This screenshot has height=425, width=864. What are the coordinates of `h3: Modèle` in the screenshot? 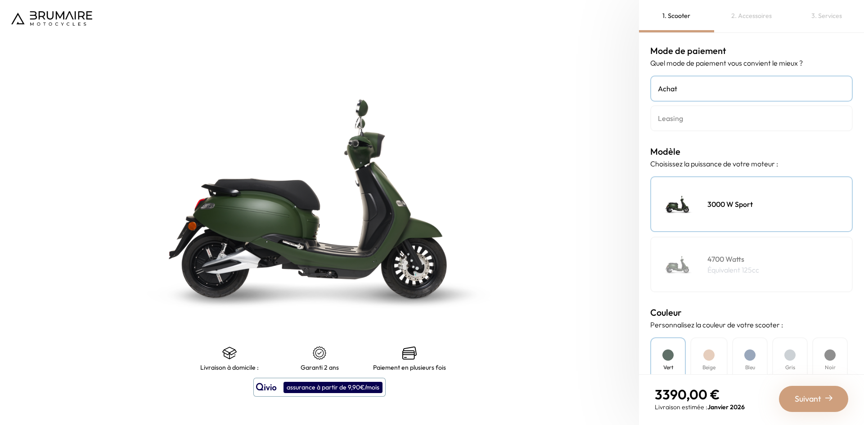 It's located at (752, 152).